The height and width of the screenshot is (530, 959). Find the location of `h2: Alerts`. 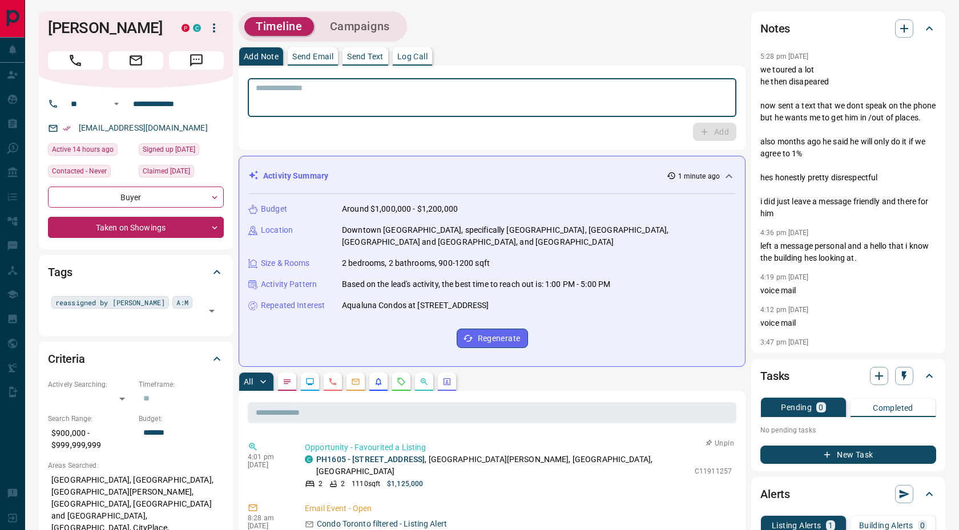

h2: Alerts is located at coordinates (775, 494).